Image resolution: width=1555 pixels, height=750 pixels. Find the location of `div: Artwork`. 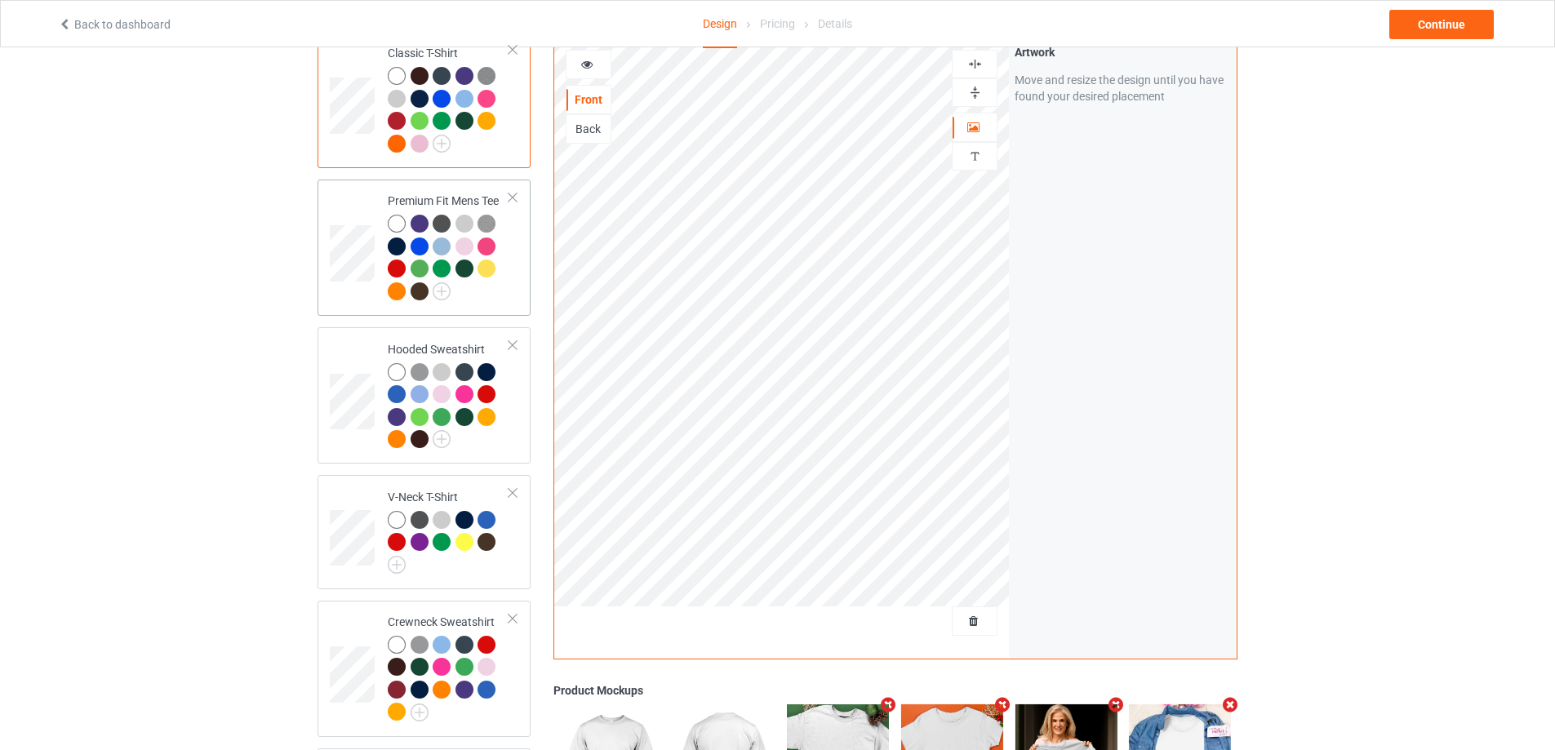

div: Artwork is located at coordinates (1123, 52).